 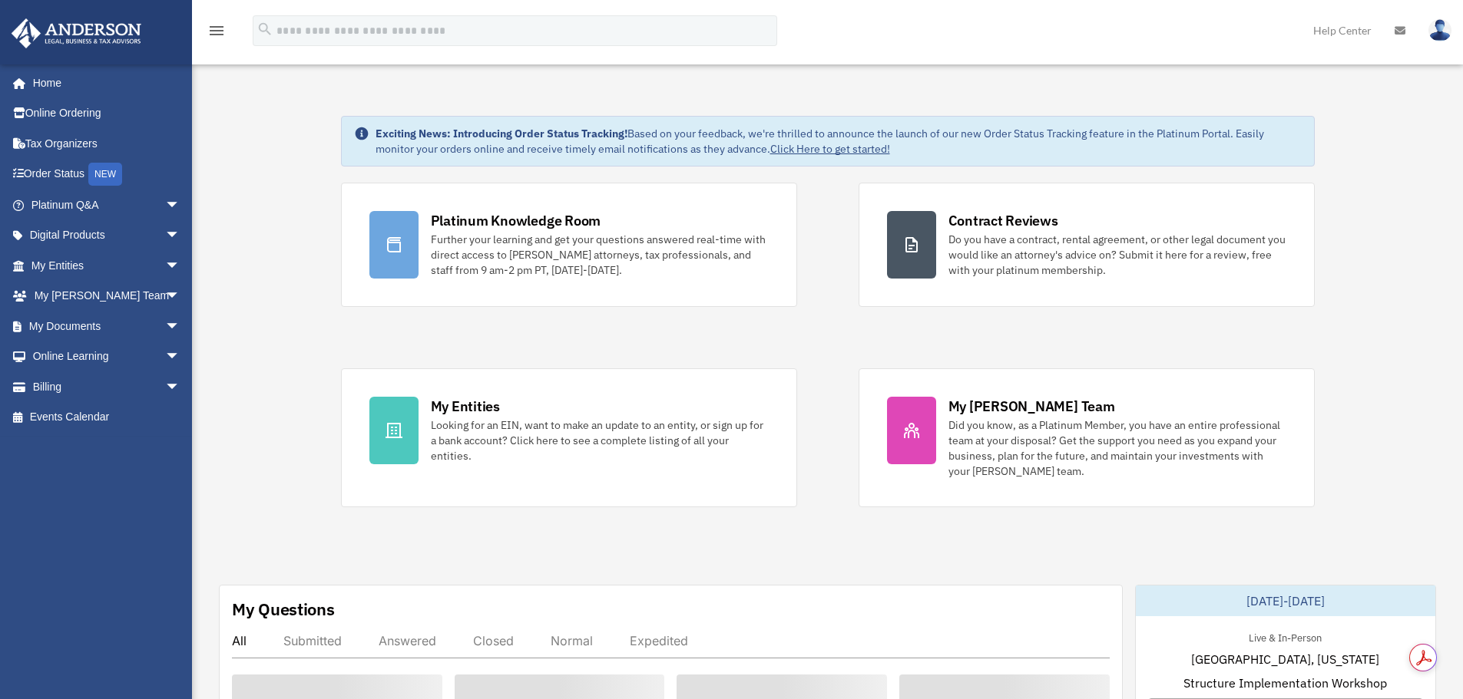 I want to click on div: Platinum Knowledge Room, so click(x=516, y=220).